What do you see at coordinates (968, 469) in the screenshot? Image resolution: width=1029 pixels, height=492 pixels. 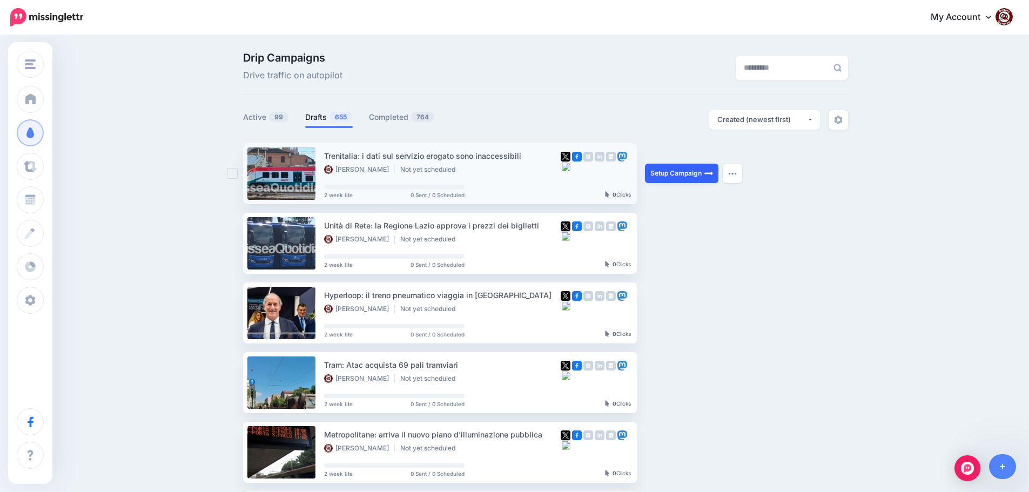 I see `div: Open Intercom Messenger` at bounding box center [968, 469].